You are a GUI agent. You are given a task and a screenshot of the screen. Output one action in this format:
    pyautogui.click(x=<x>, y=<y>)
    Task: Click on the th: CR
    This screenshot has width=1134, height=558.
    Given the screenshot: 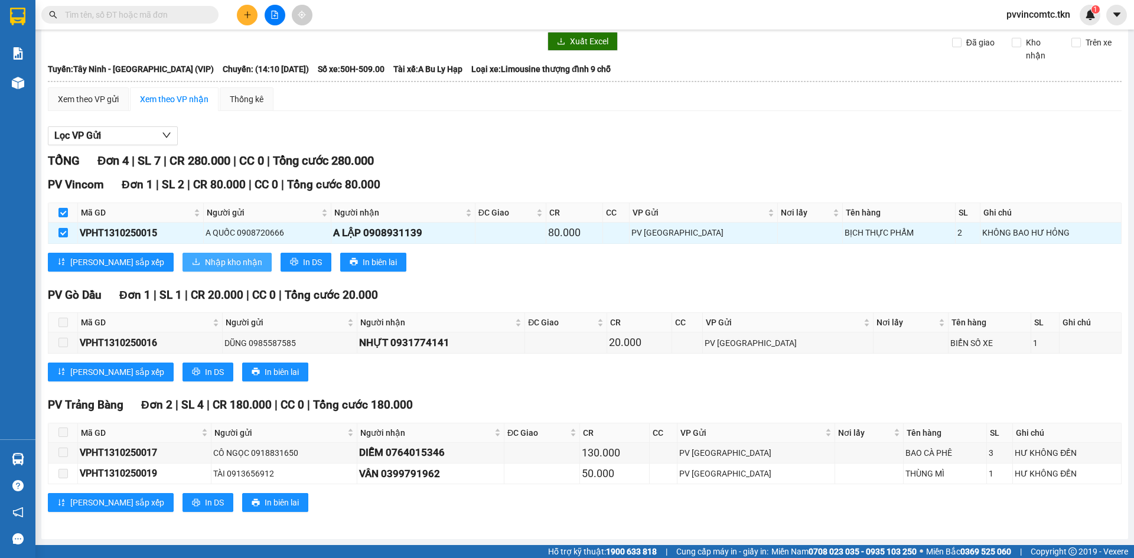 What is the action you would take?
    pyautogui.click(x=615, y=433)
    